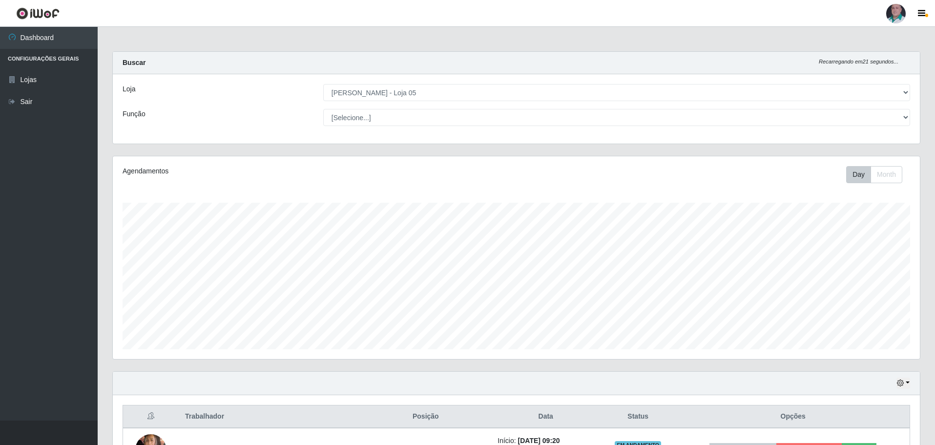  What do you see at coordinates (282, 171) in the screenshot?
I see `div: Agendamentos` at bounding box center [282, 171].